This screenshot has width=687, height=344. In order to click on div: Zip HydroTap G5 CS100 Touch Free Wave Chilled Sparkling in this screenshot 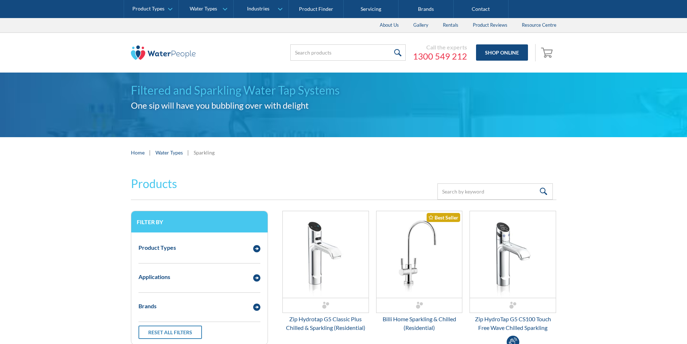, I will do `click(513, 323)`.